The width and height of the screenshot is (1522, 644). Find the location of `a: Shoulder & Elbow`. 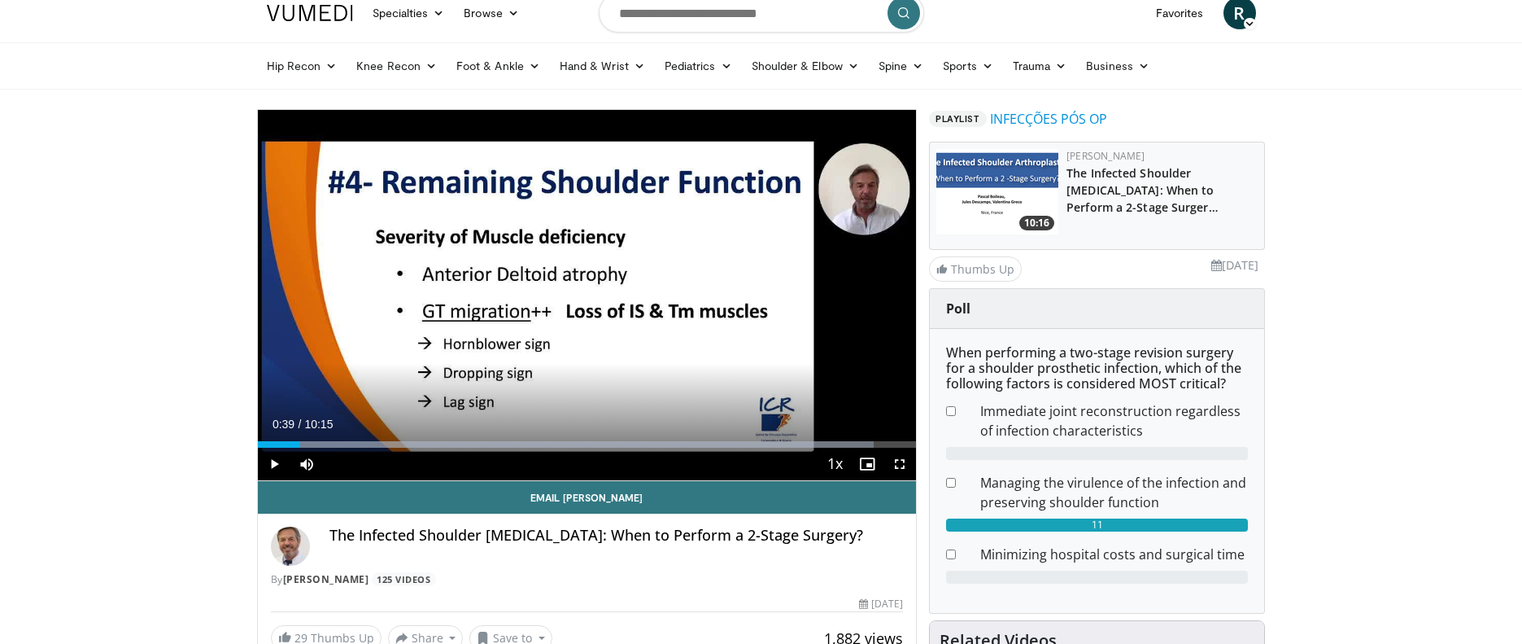

a: Shoulder & Elbow is located at coordinates (806, 66).